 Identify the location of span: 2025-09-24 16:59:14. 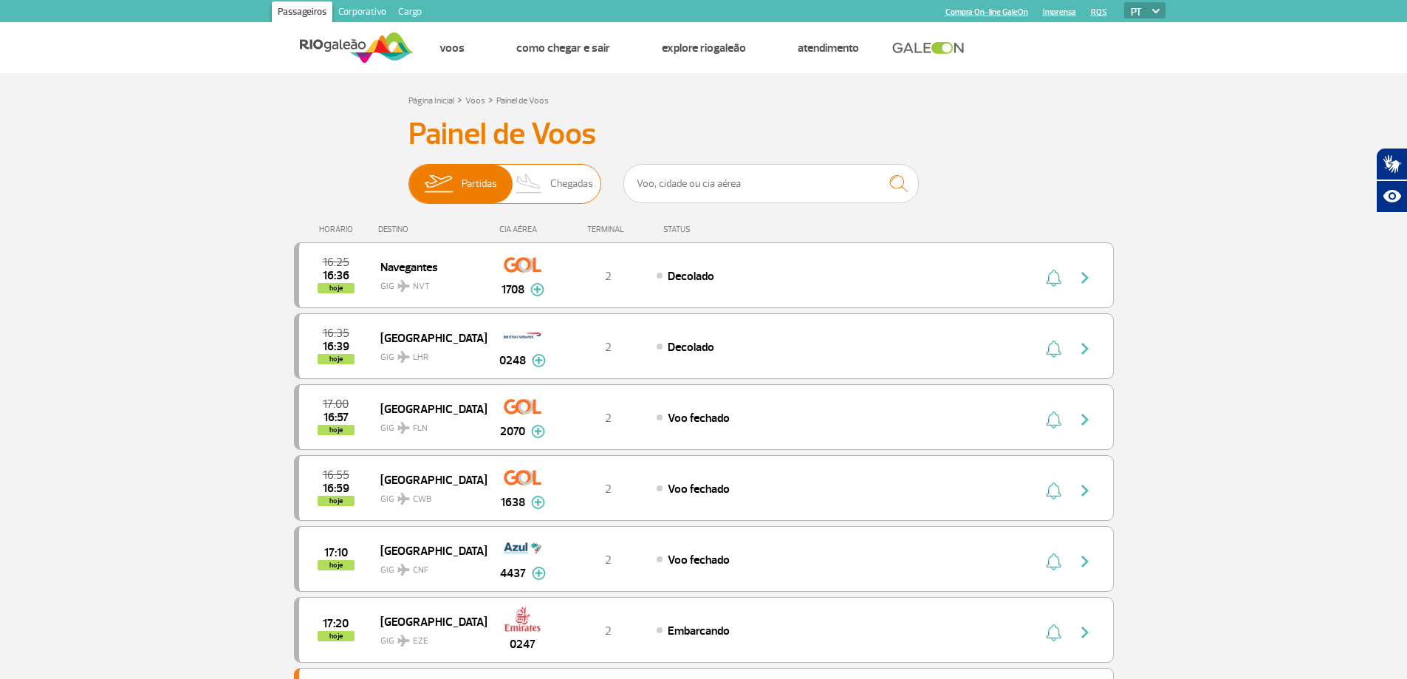
(336, 488).